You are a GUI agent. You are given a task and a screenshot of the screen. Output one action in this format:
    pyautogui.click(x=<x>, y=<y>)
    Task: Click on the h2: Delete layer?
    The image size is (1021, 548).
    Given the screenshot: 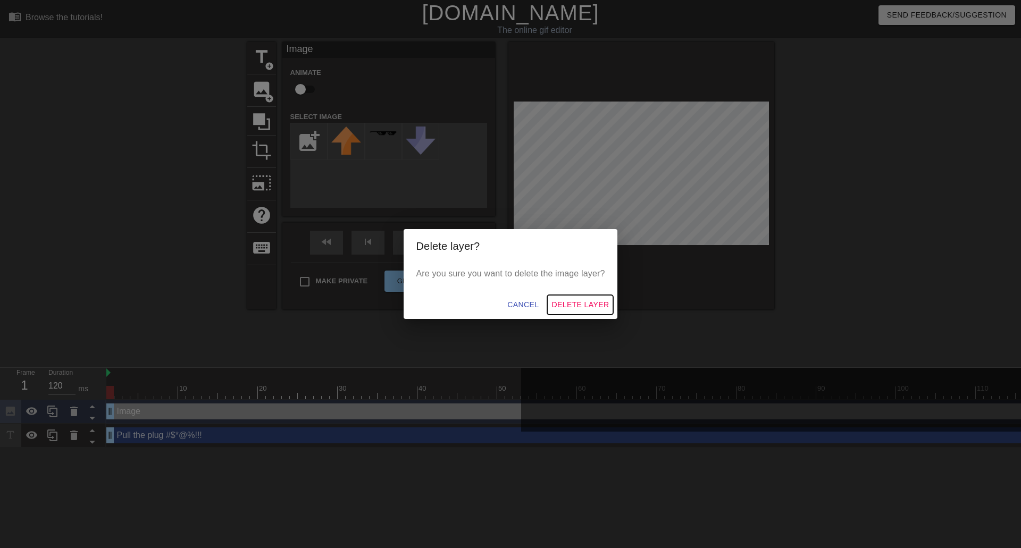 What is the action you would take?
    pyautogui.click(x=511, y=246)
    